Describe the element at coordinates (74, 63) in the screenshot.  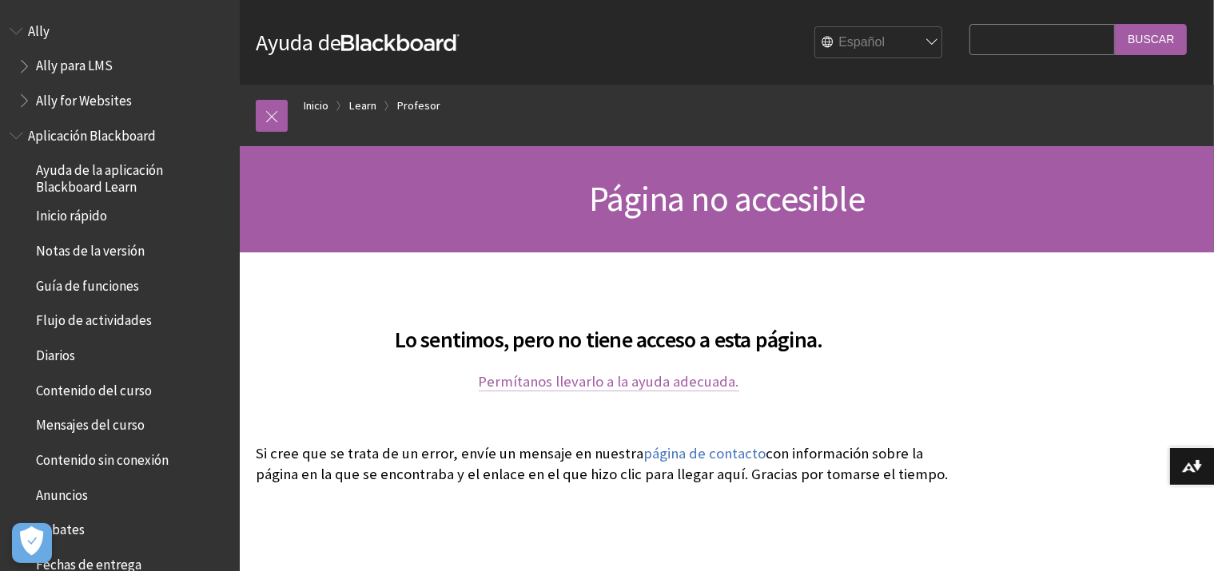
I see `span: Ally para LMS` at that location.